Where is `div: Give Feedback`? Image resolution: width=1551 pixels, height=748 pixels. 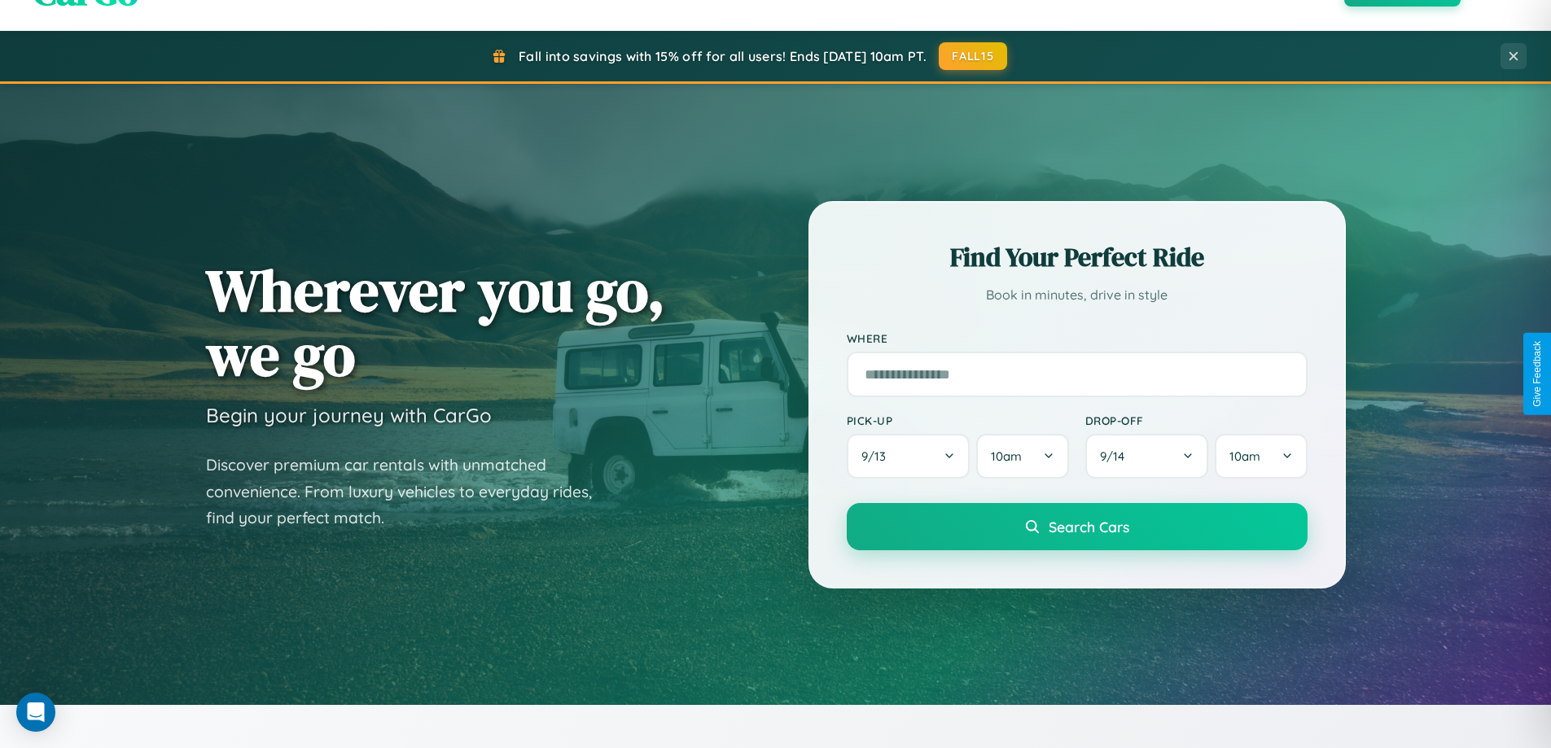 div: Give Feedback is located at coordinates (1537, 374).